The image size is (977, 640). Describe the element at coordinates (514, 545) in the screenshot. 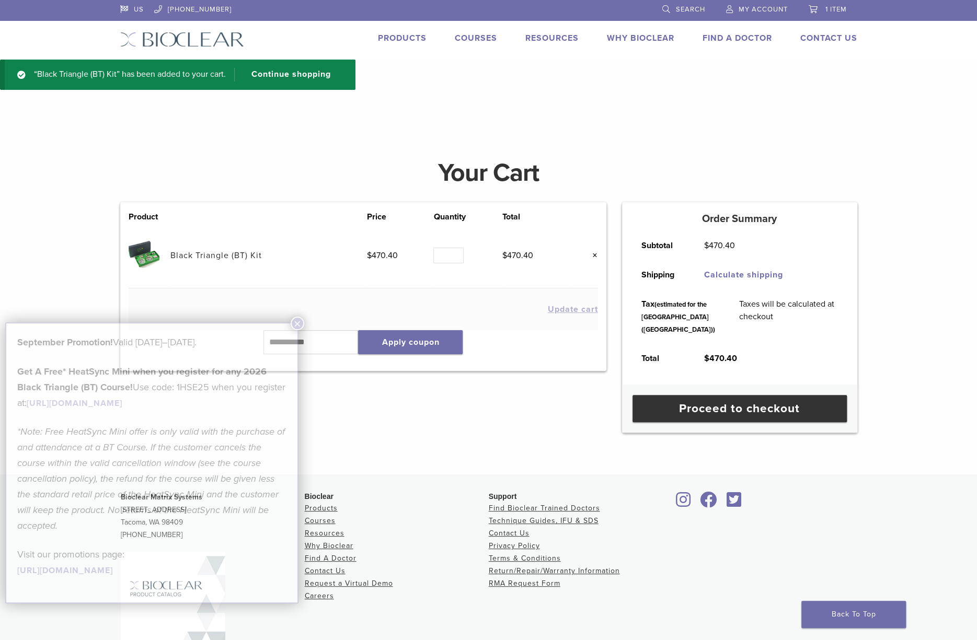

I see `a: Privacy Policy` at that location.